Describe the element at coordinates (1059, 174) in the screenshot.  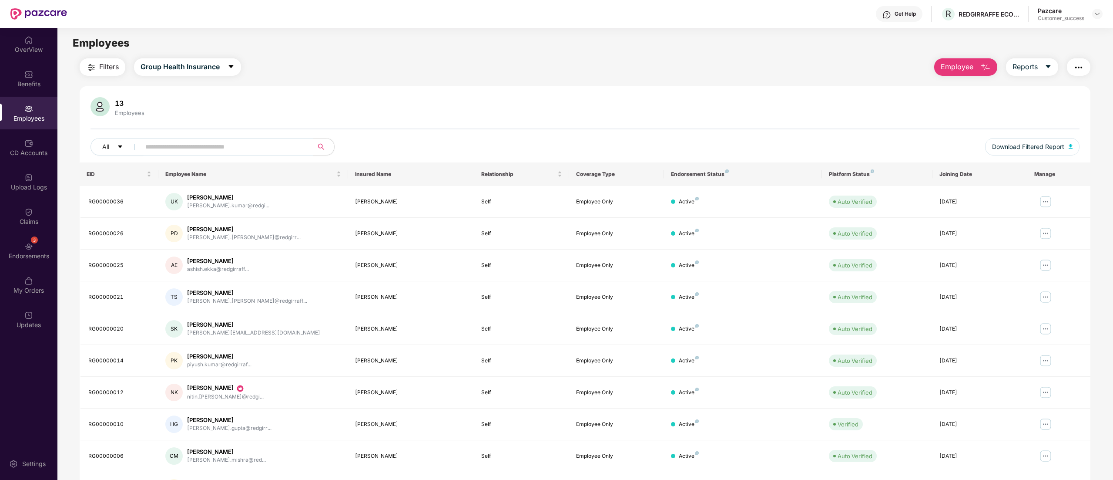
I see `th: Manage` at that location.